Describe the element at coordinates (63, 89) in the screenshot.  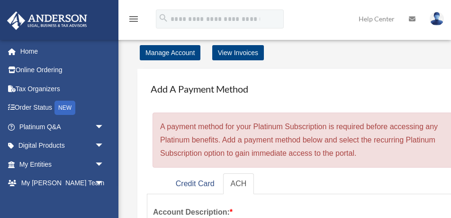
I see `a: Tax Organizers` at that location.